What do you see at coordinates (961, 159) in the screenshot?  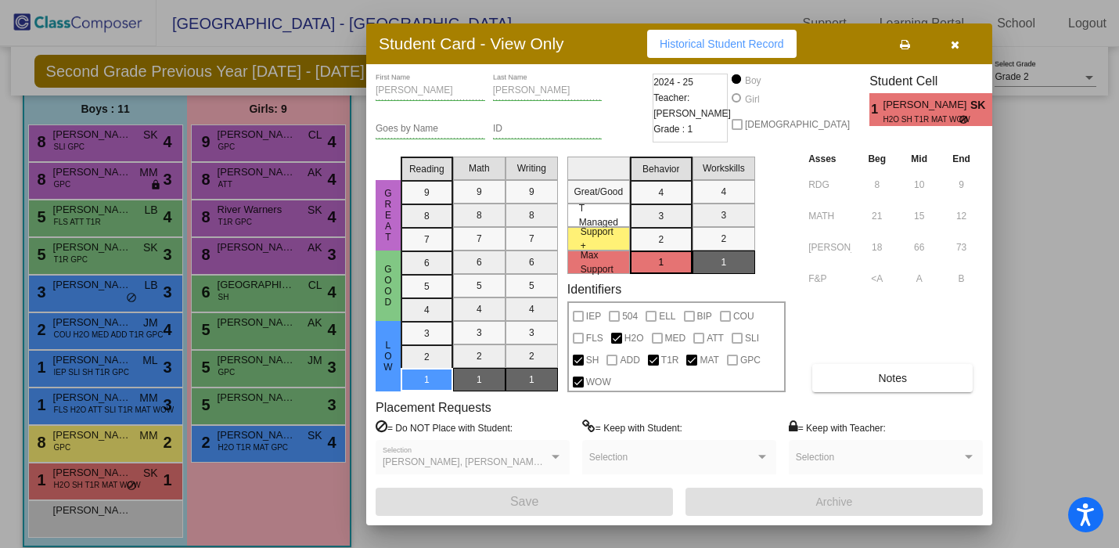 I see `th: End` at bounding box center [961, 159].